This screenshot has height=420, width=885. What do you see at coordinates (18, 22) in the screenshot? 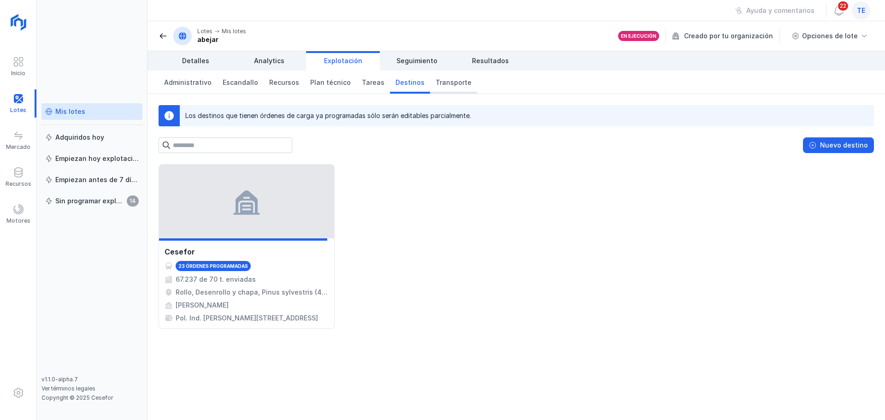
I see `img: logoRight.svg` at bounding box center [18, 22].